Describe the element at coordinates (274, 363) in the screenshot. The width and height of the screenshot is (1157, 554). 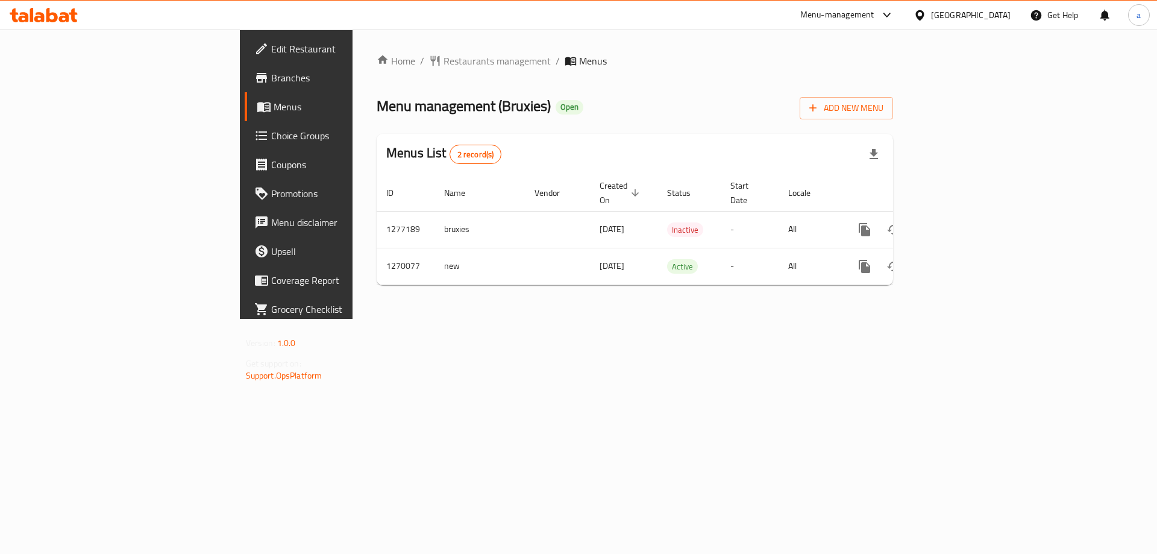
I see `span: Get support on:` at that location.